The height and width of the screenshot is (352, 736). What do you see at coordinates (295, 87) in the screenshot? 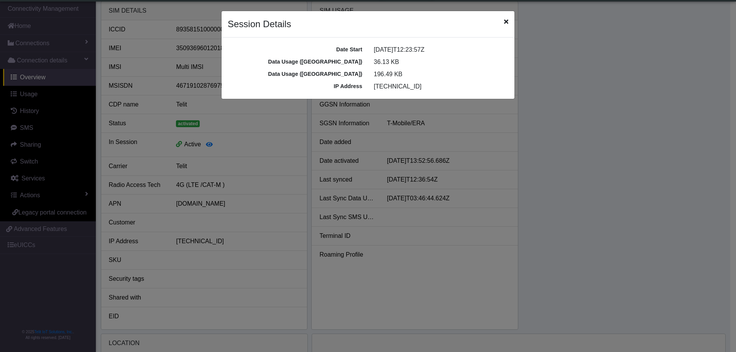
I see `div: IP Address` at bounding box center [295, 87].